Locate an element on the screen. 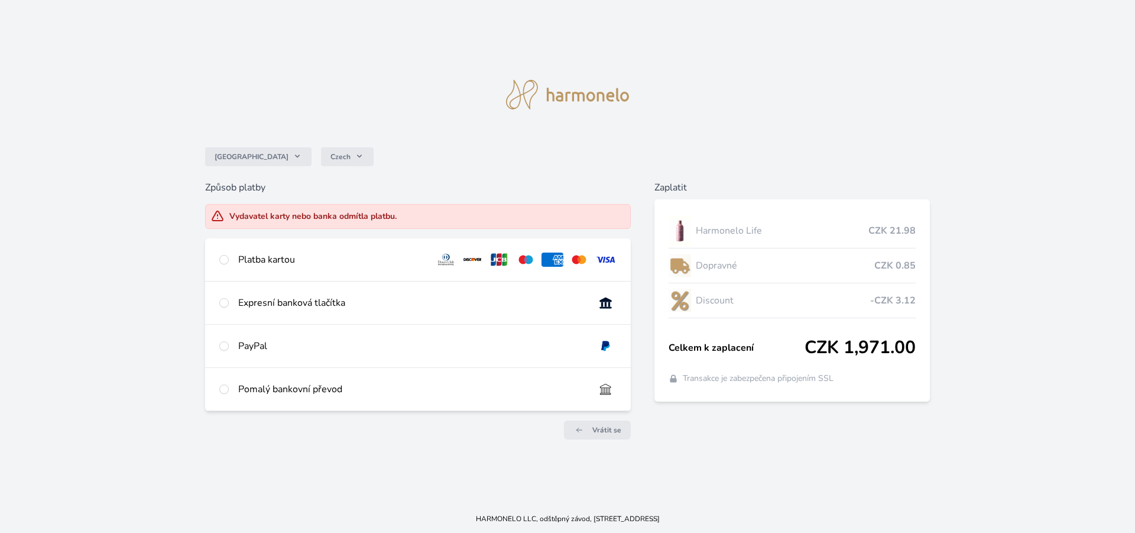 This screenshot has width=1135, height=533. img: visa.svg is located at coordinates (605, 259).